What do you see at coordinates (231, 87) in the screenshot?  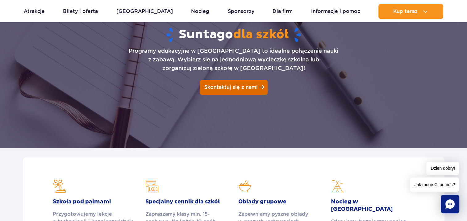 I see `span: Skontaktuj się z nami` at bounding box center [231, 87].